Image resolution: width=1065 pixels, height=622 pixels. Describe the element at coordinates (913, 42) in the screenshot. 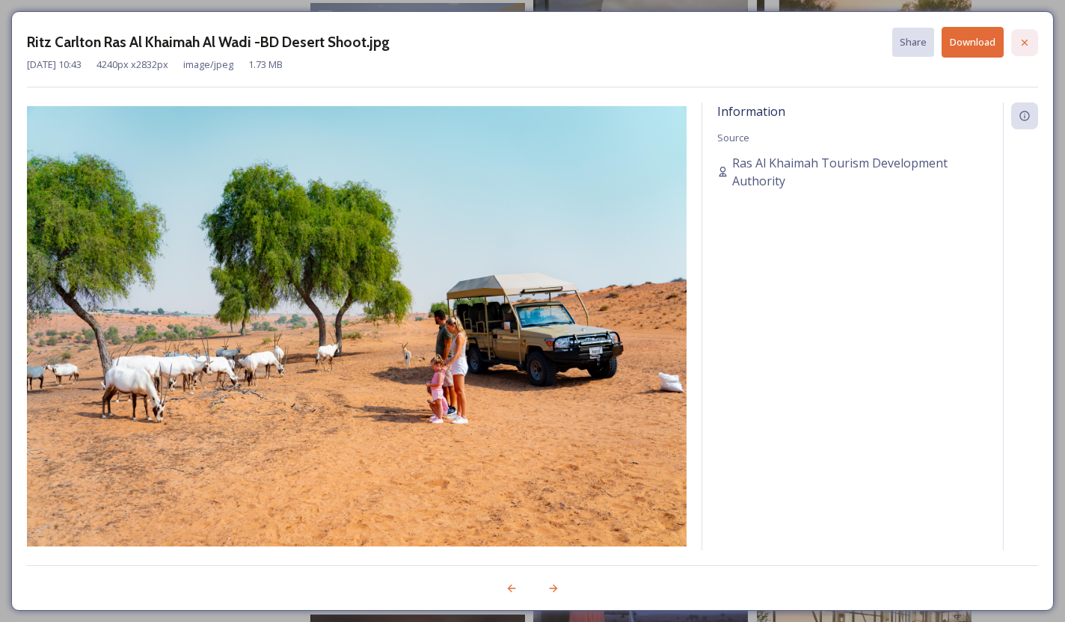

I see `button: Share` at that location.